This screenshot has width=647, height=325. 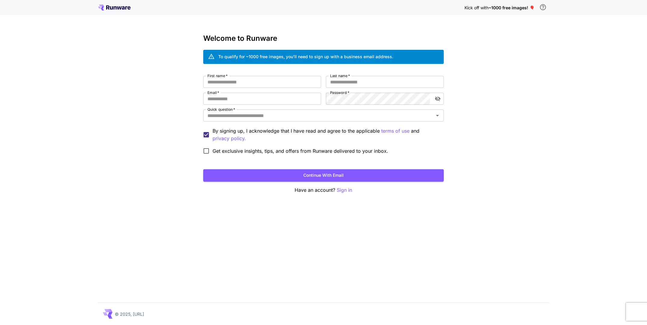 I want to click on button: By signing up, I acknowledge that I have read and agree to the applicable and privacy policy., so click(x=395, y=131).